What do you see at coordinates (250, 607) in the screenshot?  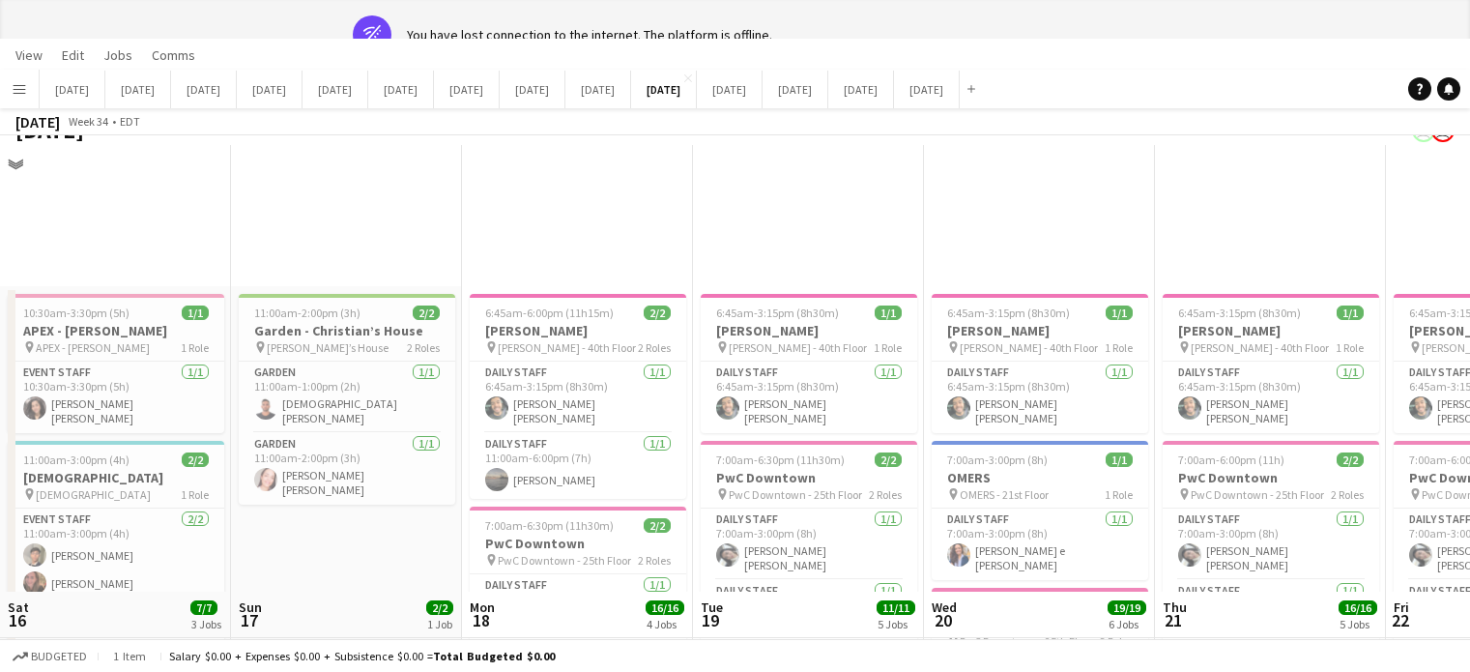 I see `span: Sun` at bounding box center [250, 607].